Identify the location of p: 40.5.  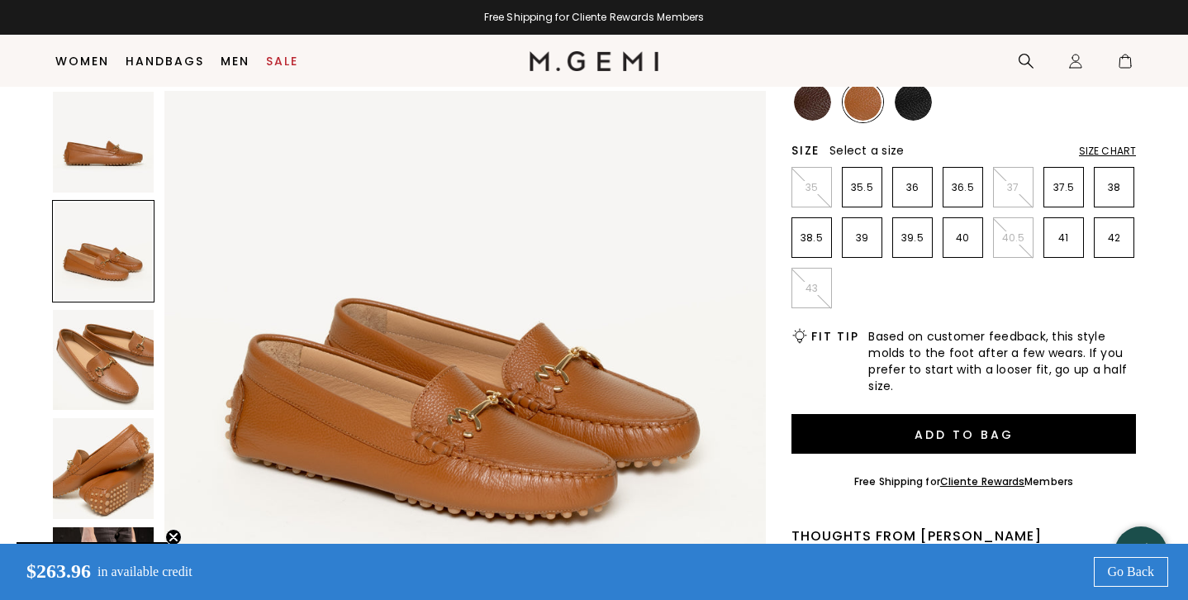
(1013, 238).